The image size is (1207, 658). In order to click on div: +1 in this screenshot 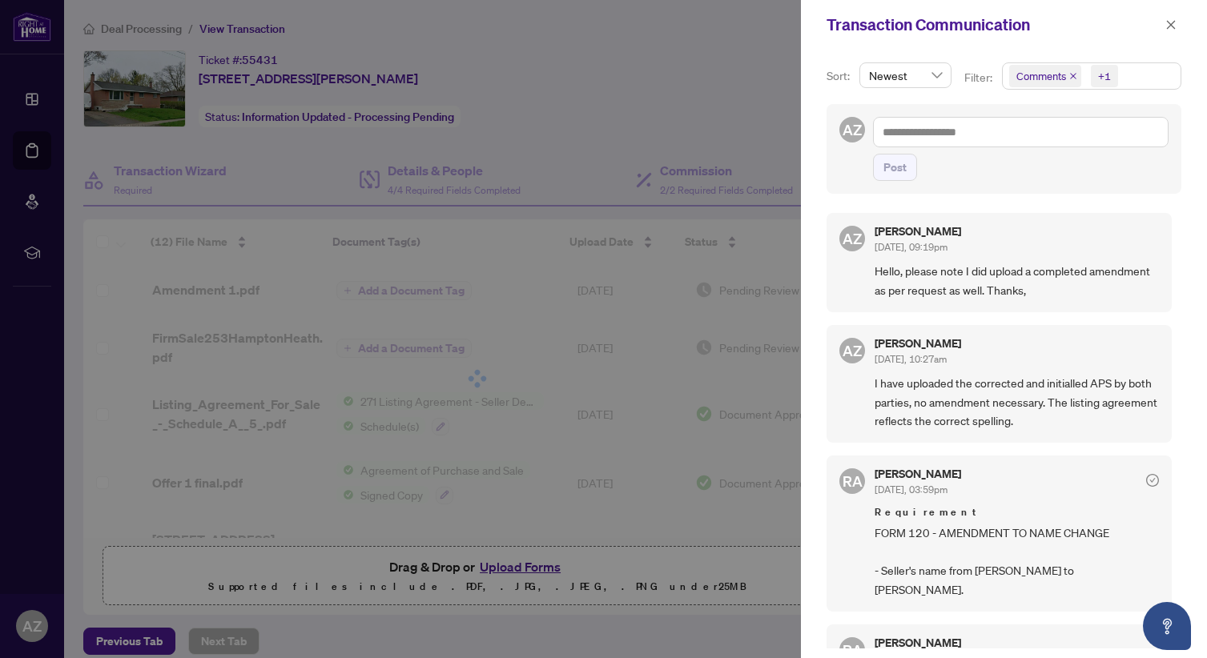, I will do `click(1104, 76)`.